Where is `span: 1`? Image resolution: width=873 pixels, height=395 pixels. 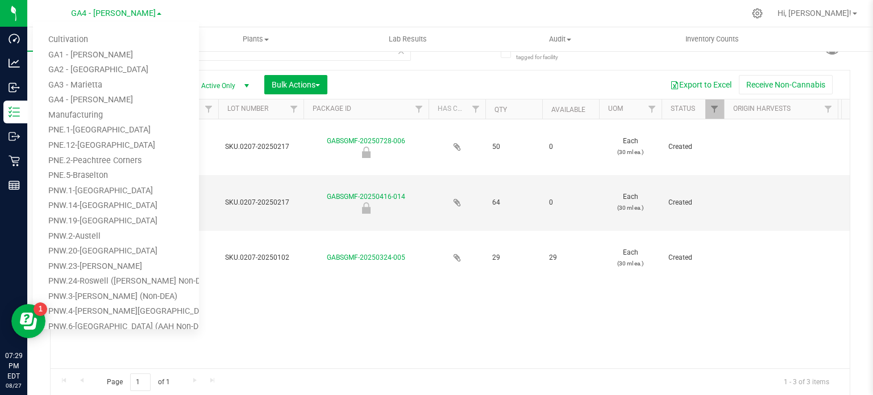
span: 1 is located at coordinates (7, 6).